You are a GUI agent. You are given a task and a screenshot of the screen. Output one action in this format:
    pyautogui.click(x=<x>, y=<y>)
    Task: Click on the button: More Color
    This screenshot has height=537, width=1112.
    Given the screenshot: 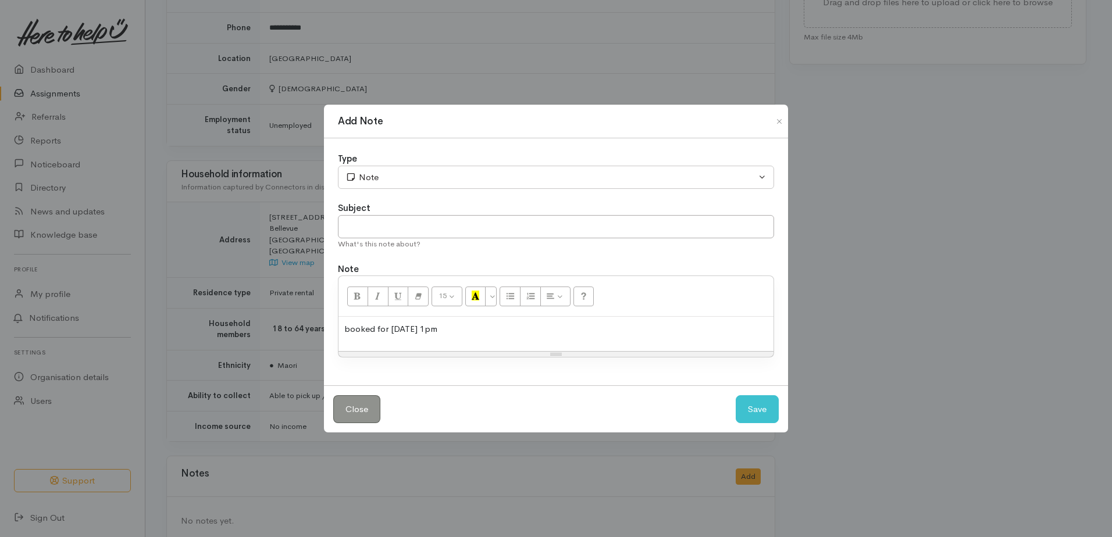 What is the action you would take?
    pyautogui.click(x=491, y=297)
    